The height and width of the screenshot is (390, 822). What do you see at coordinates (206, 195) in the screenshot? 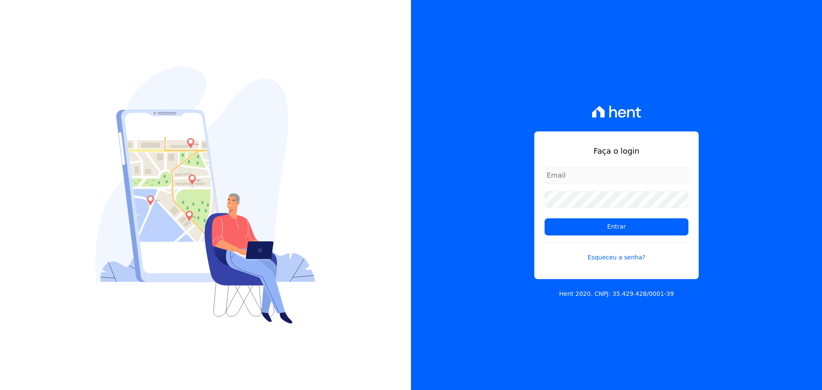
I see `img: Login` at bounding box center [206, 195].